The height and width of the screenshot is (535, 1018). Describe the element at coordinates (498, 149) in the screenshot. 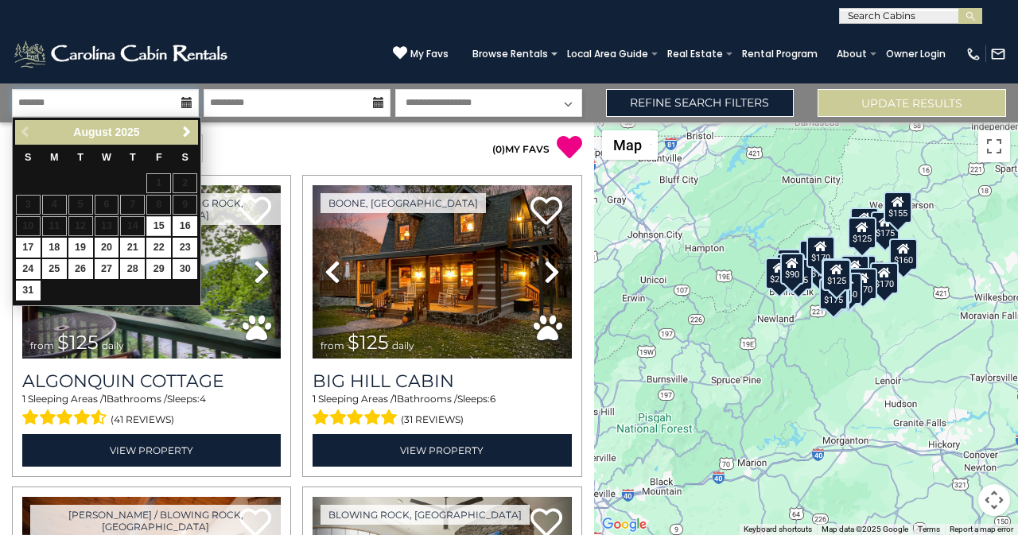

I see `span: 0` at that location.